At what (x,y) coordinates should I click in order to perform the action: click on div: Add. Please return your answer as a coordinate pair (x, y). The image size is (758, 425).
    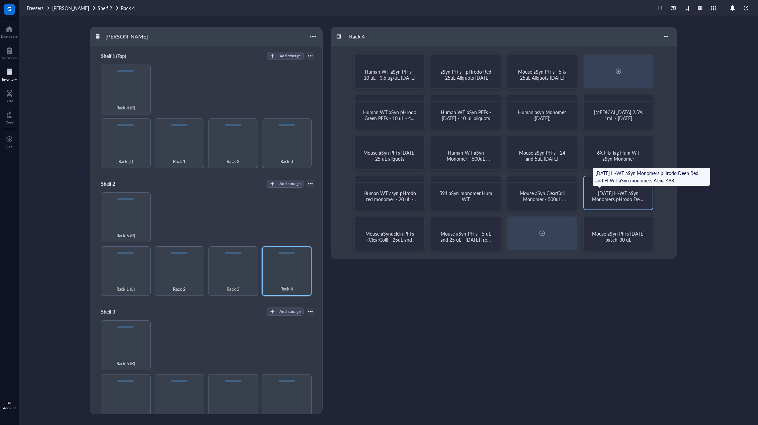
    Looking at the image, I should click on (9, 147).